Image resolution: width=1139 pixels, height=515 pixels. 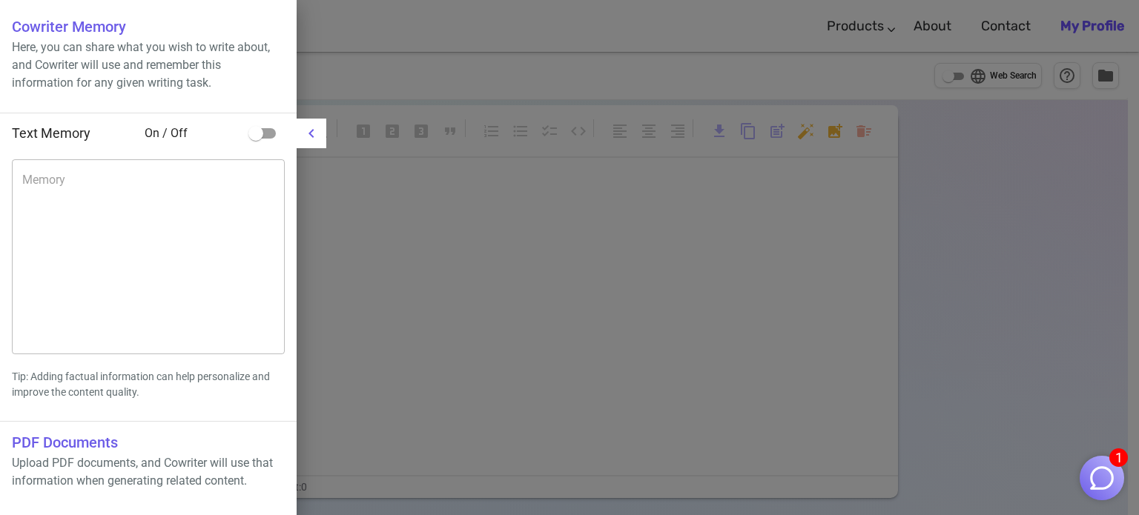 What do you see at coordinates (1118, 457) in the screenshot?
I see `span: 1` at bounding box center [1118, 457].